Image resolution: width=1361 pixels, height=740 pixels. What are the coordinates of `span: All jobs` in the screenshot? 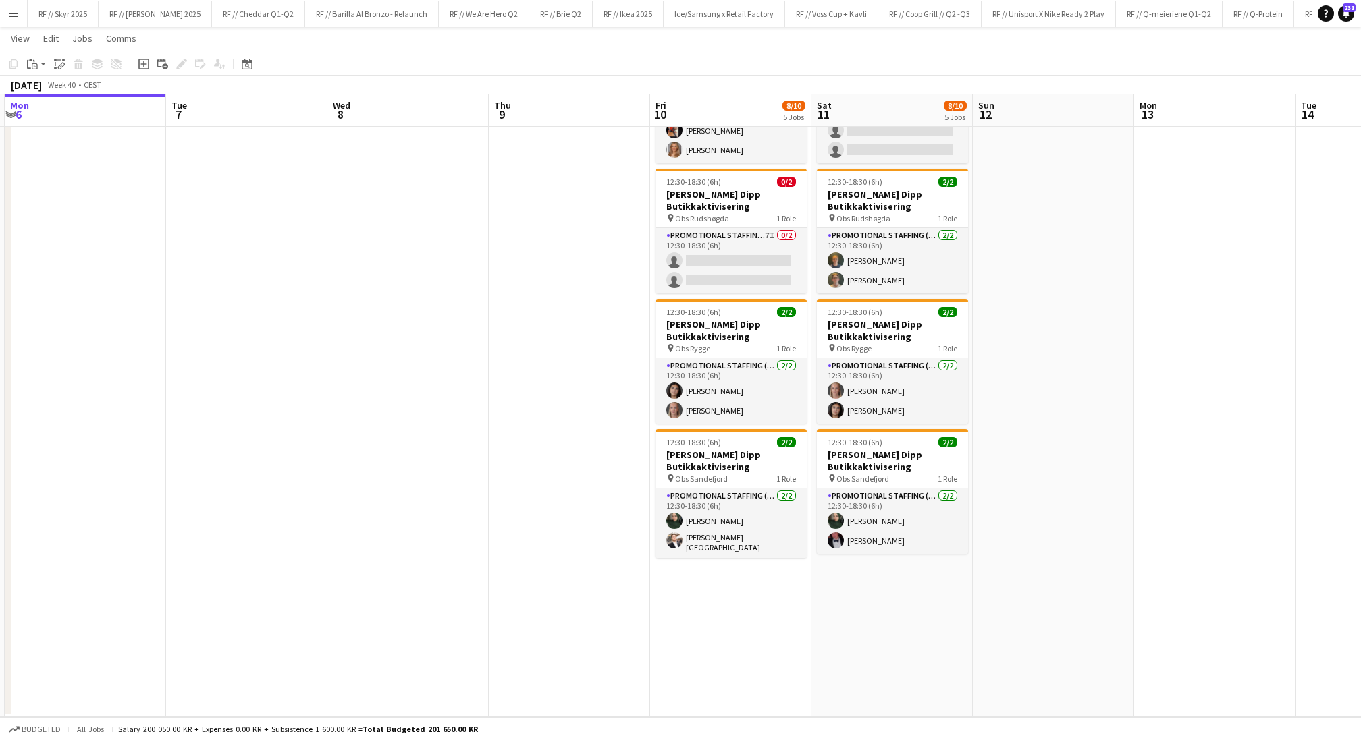 It's located at (90, 729).